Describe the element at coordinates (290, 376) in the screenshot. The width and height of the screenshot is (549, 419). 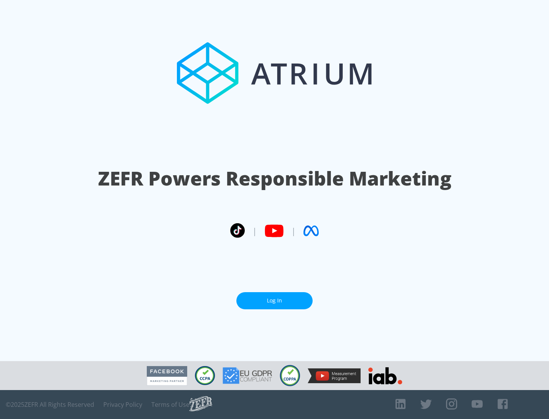
I see `img: COPPA Compliant` at that location.